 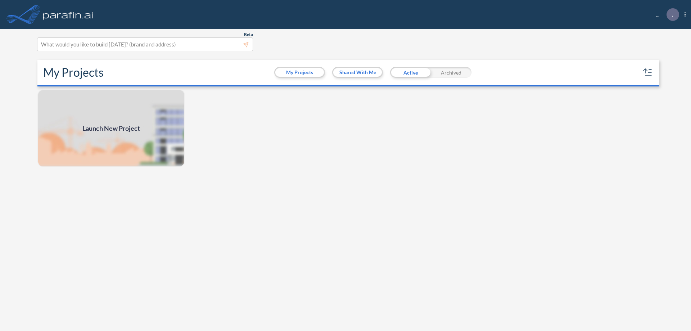 I want to click on img: add, so click(x=111, y=128).